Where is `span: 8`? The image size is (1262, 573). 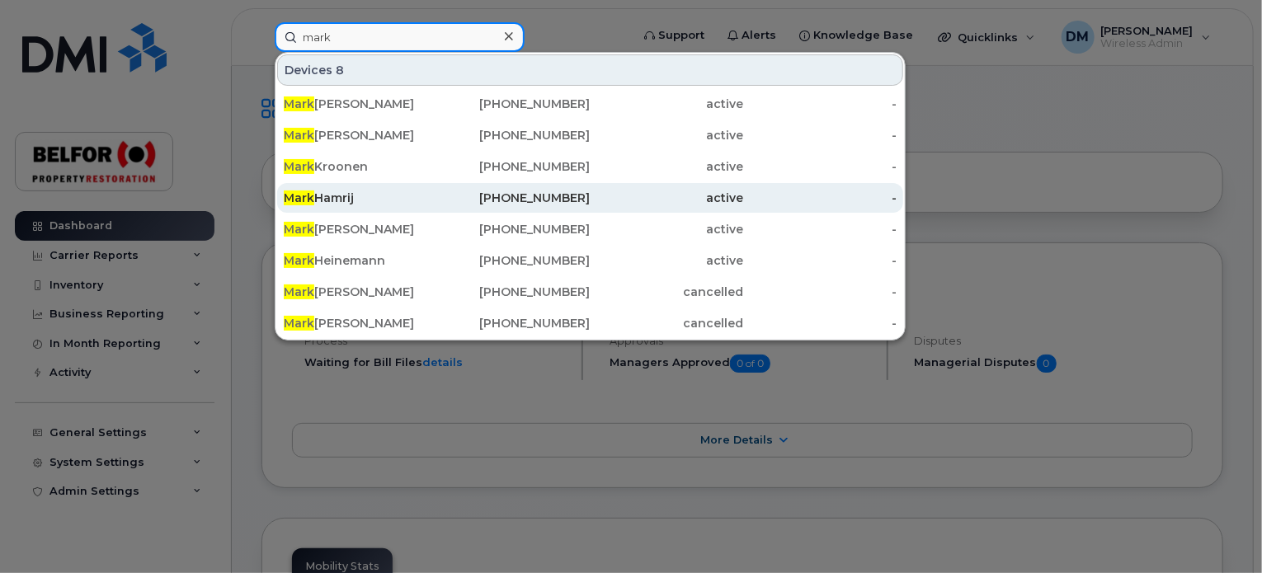
span: 8 is located at coordinates (340, 70).